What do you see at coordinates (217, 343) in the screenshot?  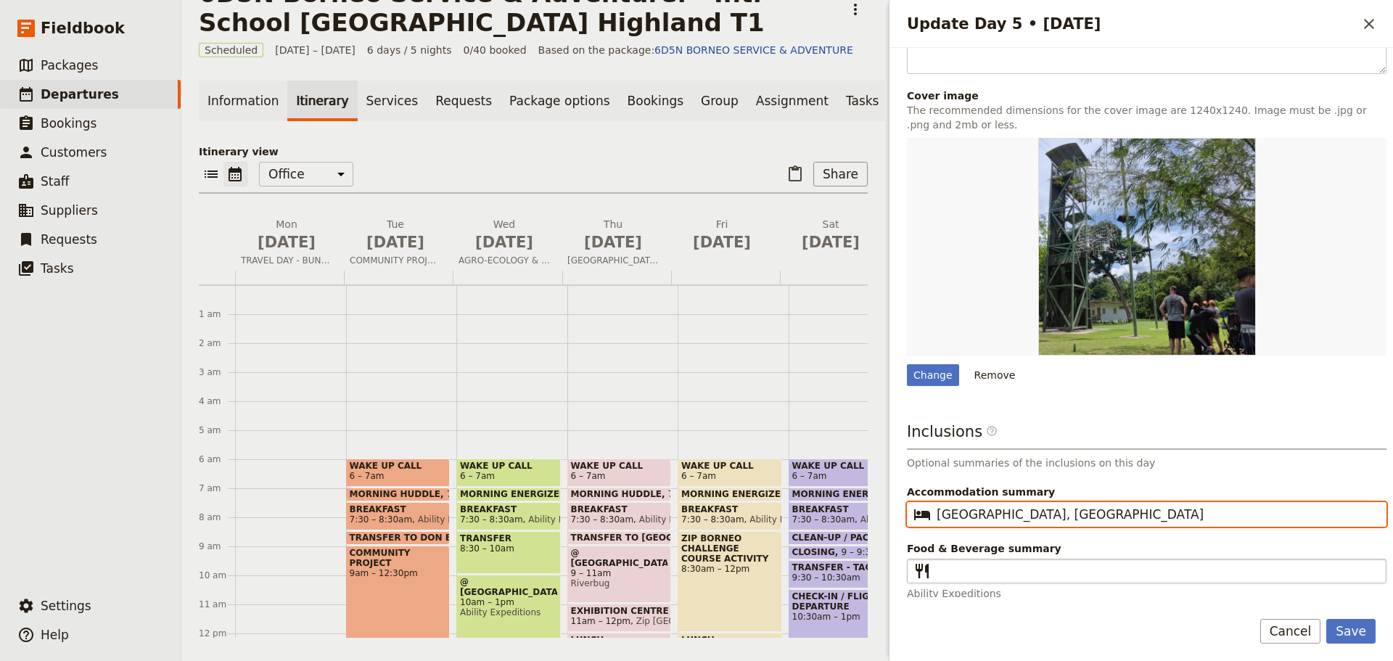 I see `div: 2 am` at bounding box center [217, 343].